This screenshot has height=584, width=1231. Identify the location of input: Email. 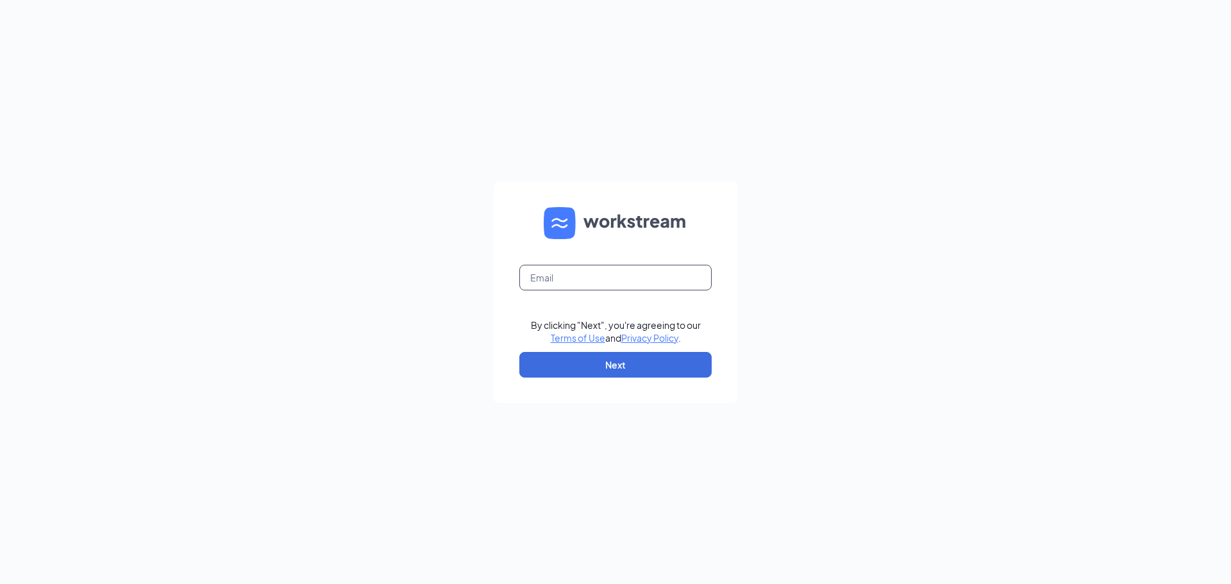
(616, 278).